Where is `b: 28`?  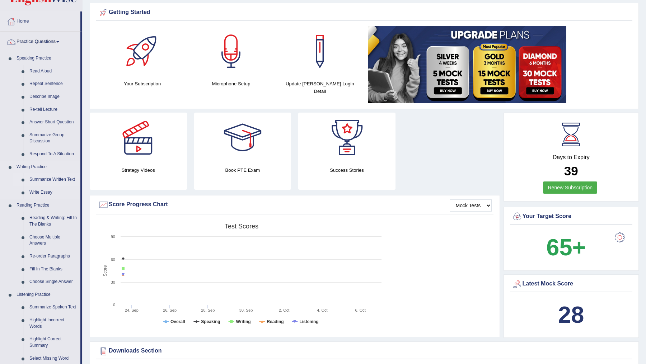
b: 28 is located at coordinates (571, 315).